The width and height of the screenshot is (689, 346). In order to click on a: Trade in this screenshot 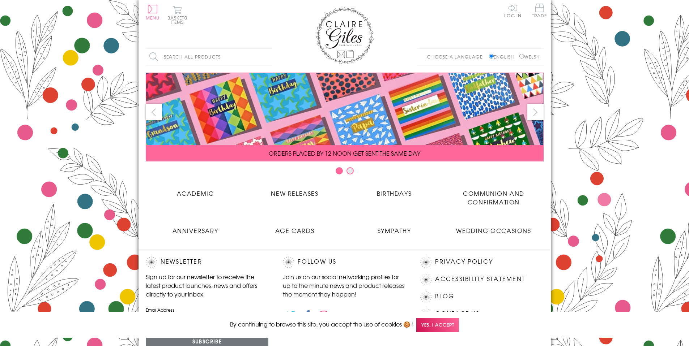, I will do `click(539, 11)`.